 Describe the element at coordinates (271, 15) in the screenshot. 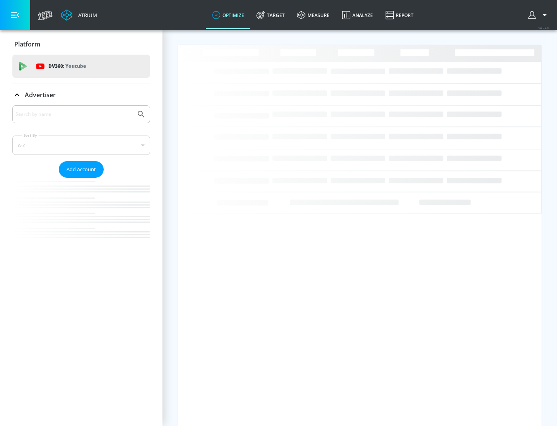

I see `a: Target` at that location.